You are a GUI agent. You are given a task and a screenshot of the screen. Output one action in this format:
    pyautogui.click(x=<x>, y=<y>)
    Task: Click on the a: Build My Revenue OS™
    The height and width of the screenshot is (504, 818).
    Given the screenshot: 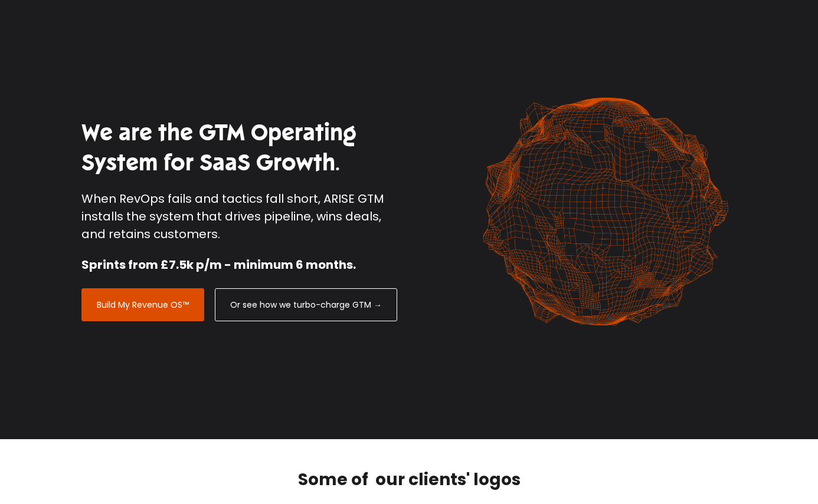 What is the action you would take?
    pyautogui.click(x=143, y=305)
    